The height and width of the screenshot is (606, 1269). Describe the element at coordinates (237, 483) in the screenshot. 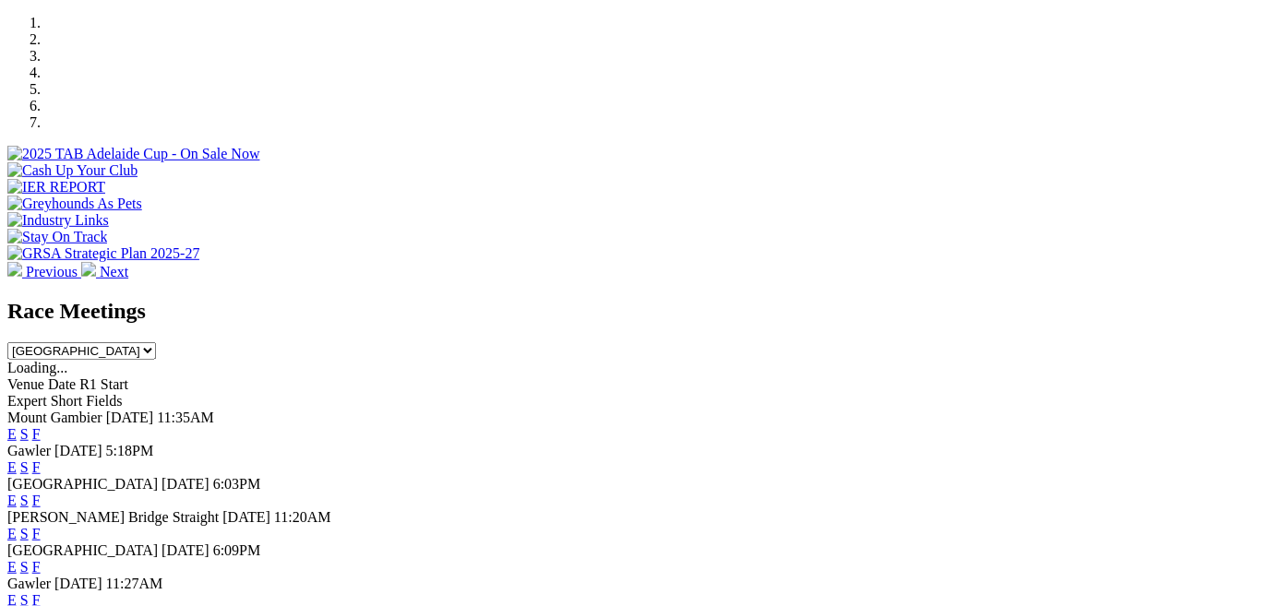

I see `span: 6:03PM` at that location.